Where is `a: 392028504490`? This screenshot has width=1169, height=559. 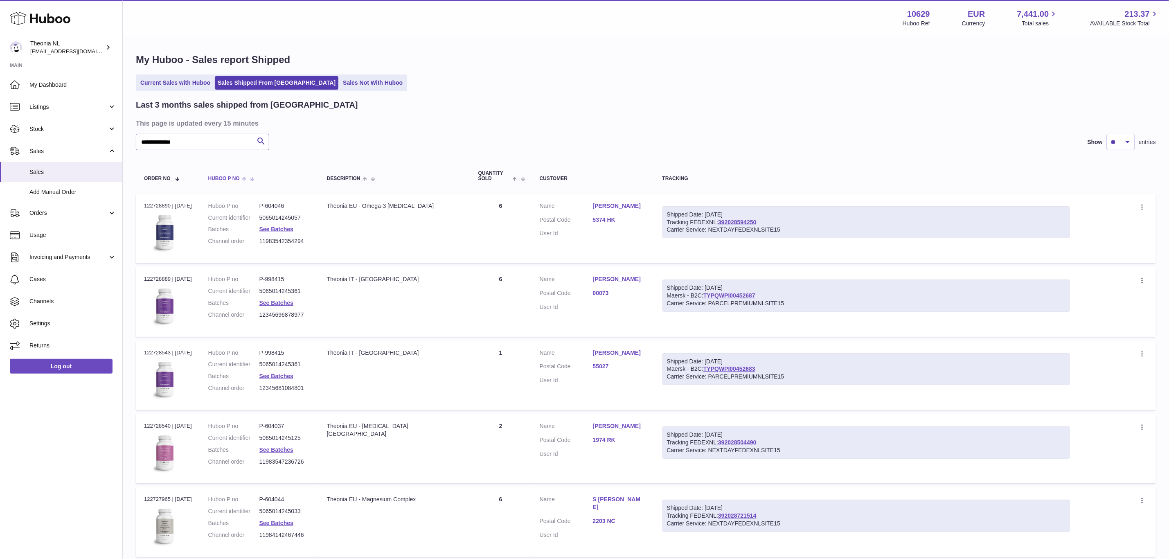 a: 392028504490 is located at coordinates (737, 442).